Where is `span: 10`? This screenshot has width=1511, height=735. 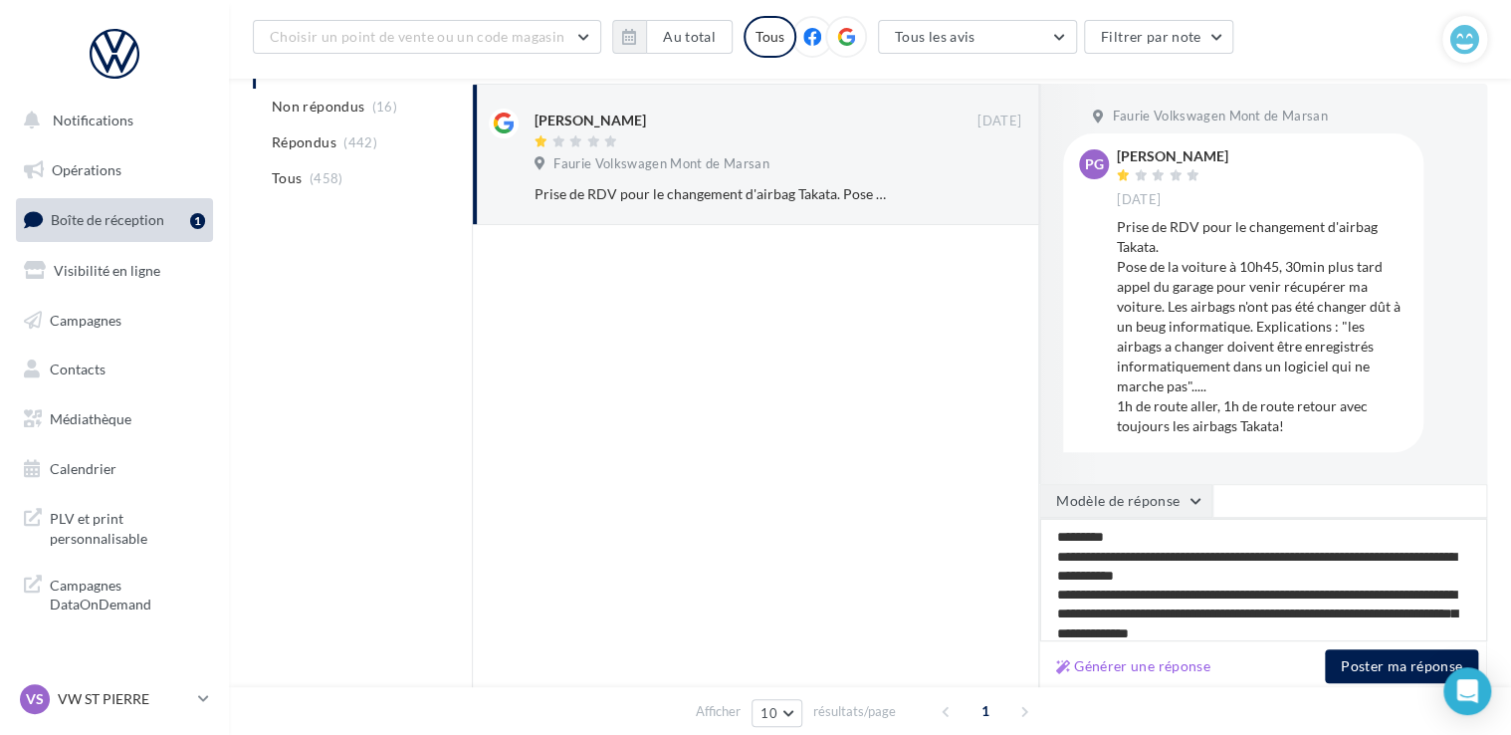
span: 10 is located at coordinates (769, 713).